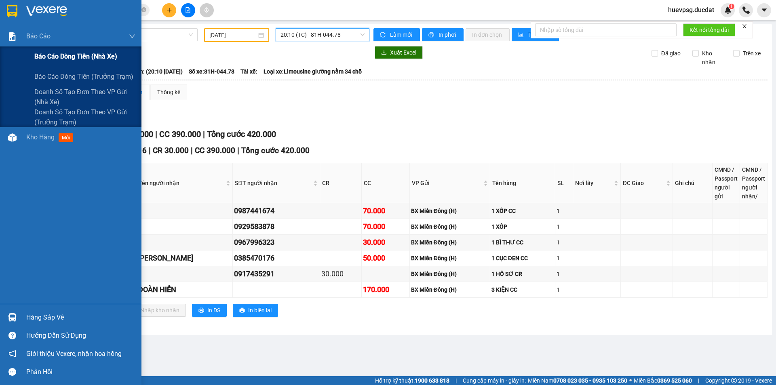 The width and height of the screenshot is (776, 385). Describe the element at coordinates (276, 211) in the screenshot. I see `td: 0987441674` at that location.